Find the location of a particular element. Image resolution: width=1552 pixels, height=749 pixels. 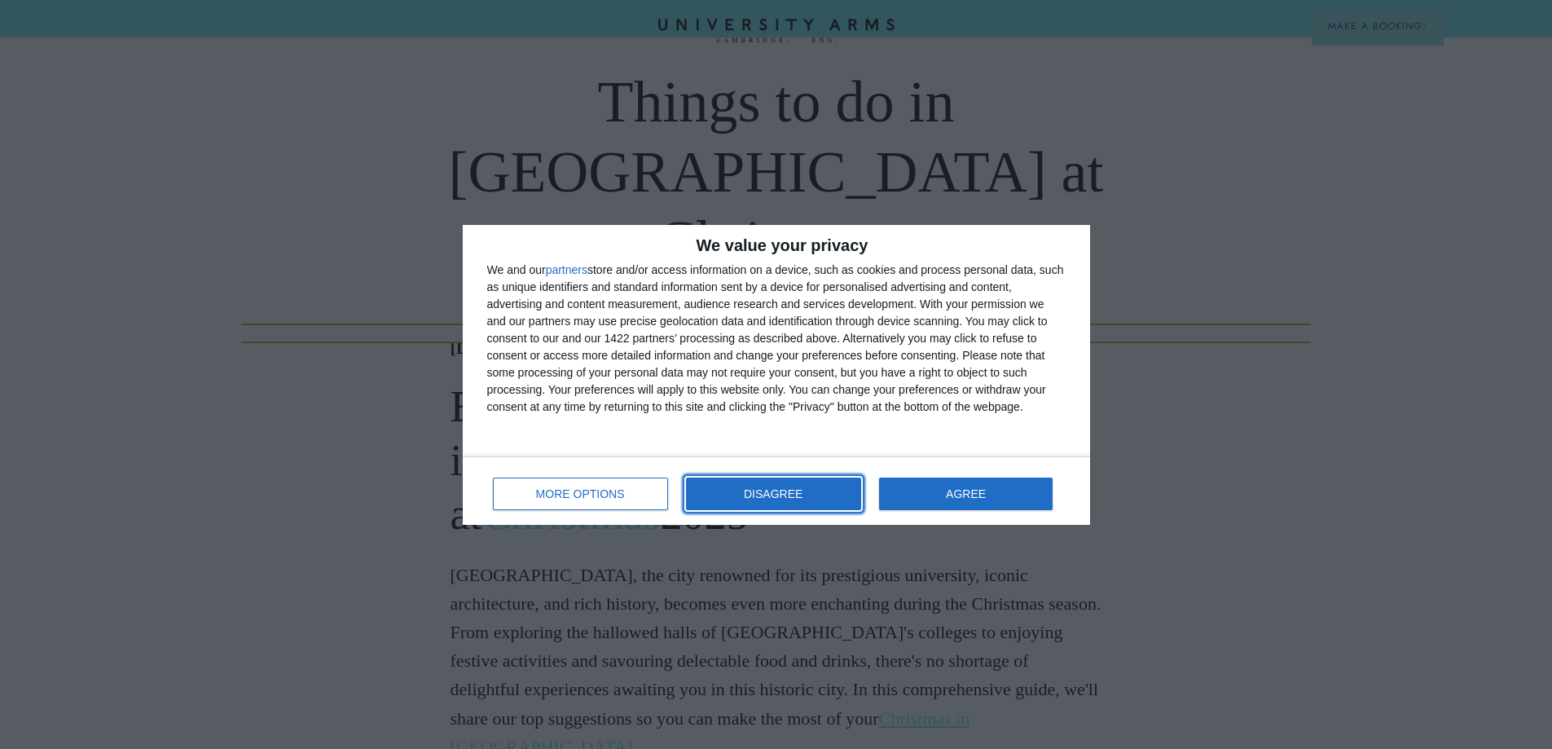

button: partners is located at coordinates (566, 270).